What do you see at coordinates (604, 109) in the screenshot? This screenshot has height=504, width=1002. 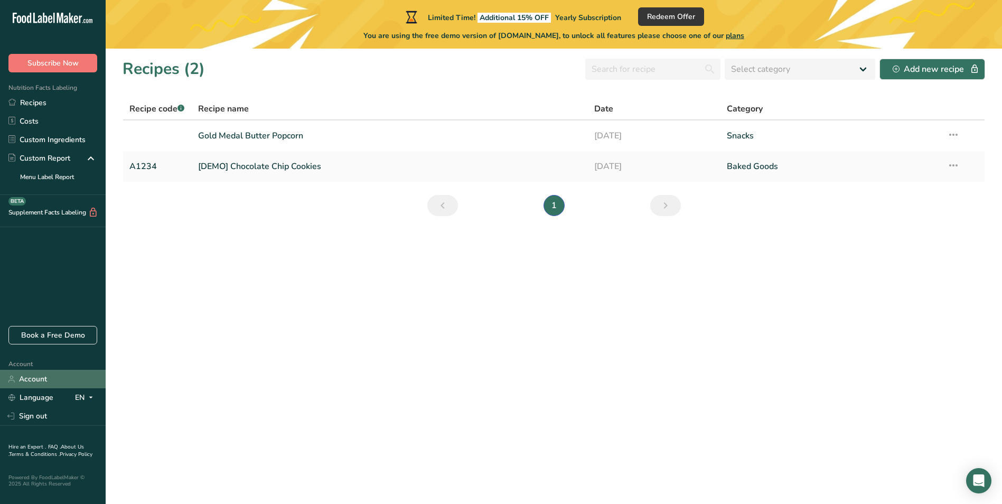 I see `span: Date` at bounding box center [604, 109].